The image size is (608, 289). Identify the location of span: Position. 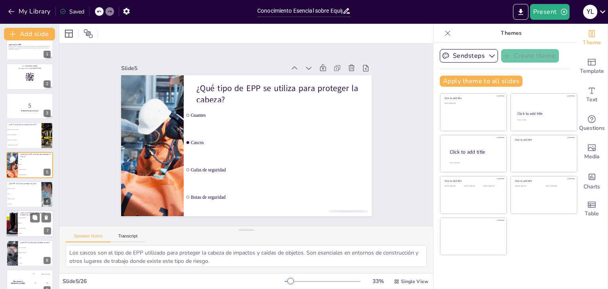
(88, 34).